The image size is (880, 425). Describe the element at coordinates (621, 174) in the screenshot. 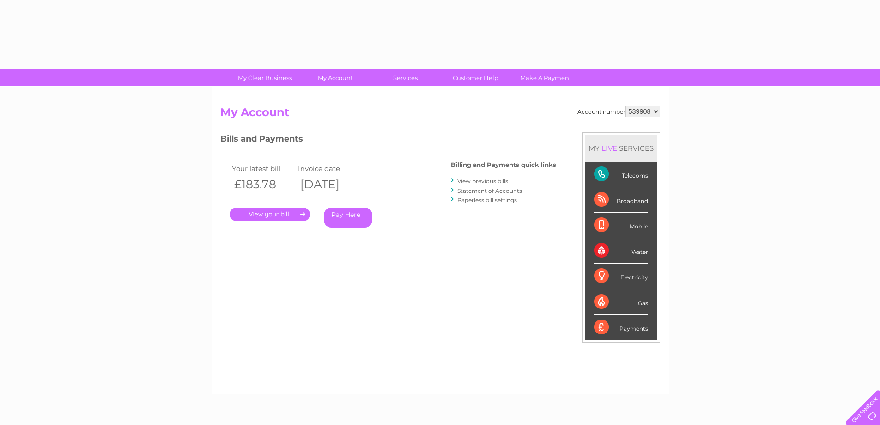

I see `div: Telecoms` at that location.